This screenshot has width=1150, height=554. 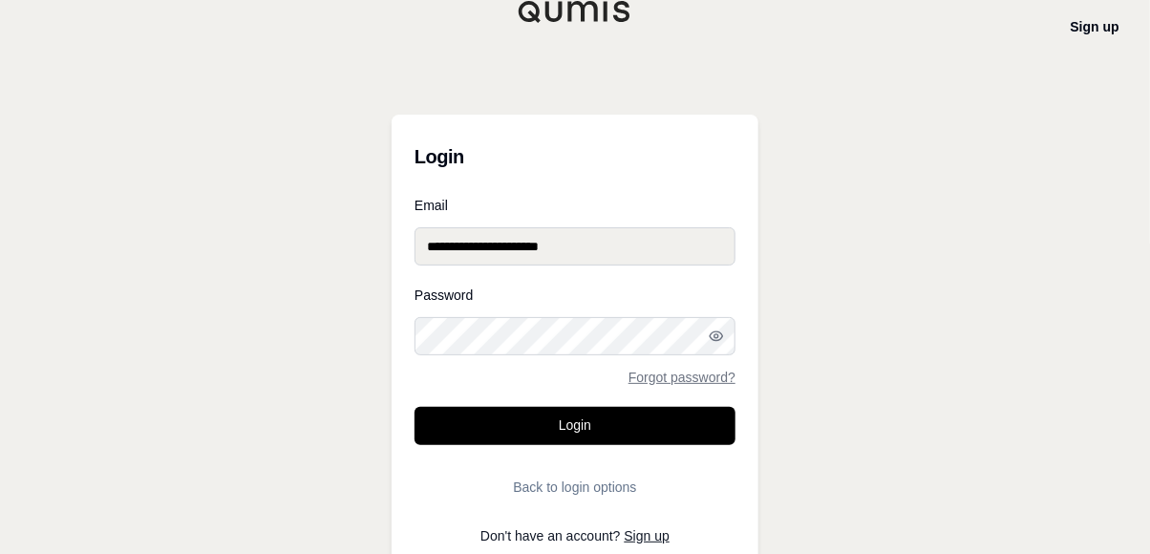 I want to click on a: Forgot password?, so click(x=682, y=377).